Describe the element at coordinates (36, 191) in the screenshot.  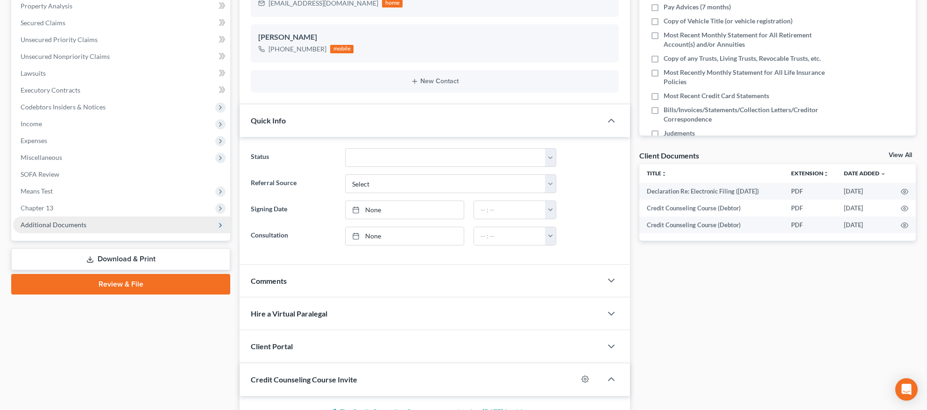
I see `span: Means Test` at that location.